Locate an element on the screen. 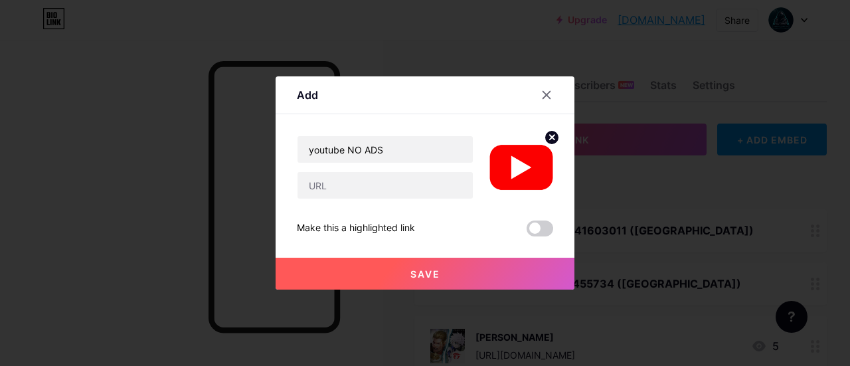 The image size is (850, 366). img: link_thumbnail is located at coordinates (521, 167).